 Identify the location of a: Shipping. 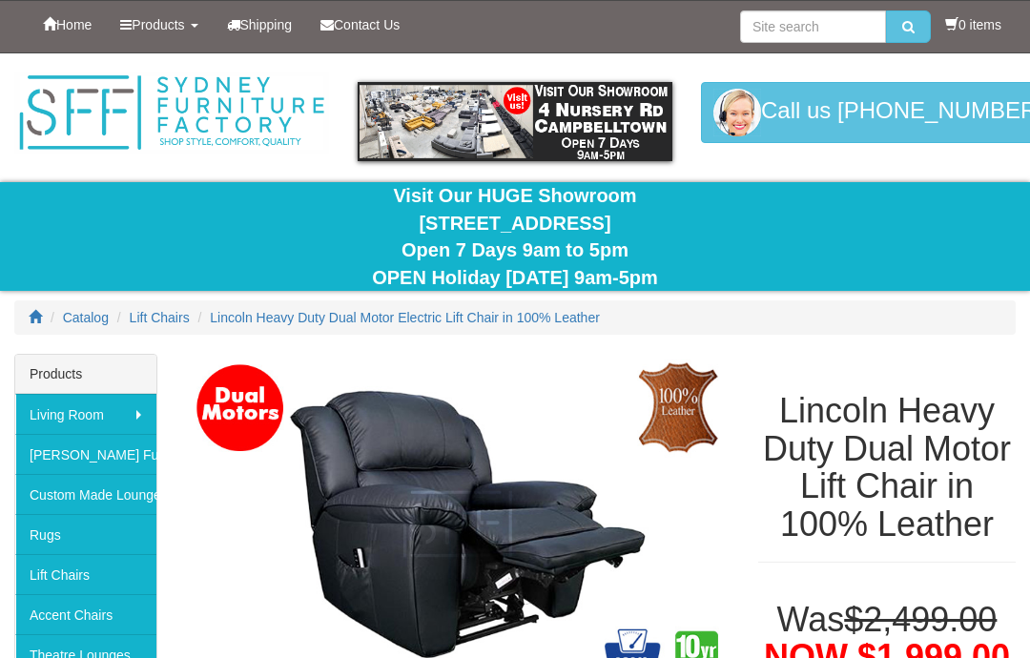
(259, 25).